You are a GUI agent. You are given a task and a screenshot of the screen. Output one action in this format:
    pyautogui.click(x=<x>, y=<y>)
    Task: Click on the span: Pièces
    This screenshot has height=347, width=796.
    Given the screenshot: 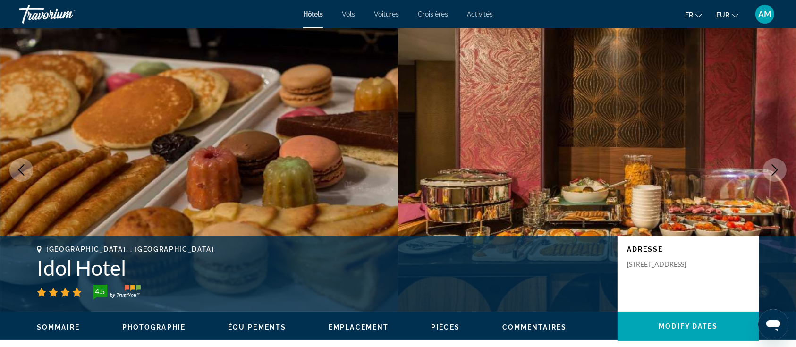 What is the action you would take?
    pyautogui.click(x=445, y=327)
    